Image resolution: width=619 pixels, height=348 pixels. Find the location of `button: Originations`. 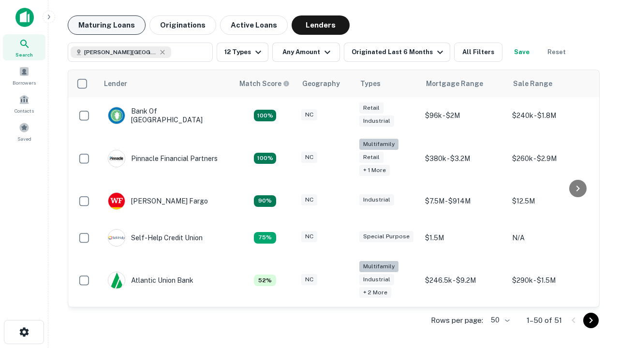

button: Originations is located at coordinates (183, 25).